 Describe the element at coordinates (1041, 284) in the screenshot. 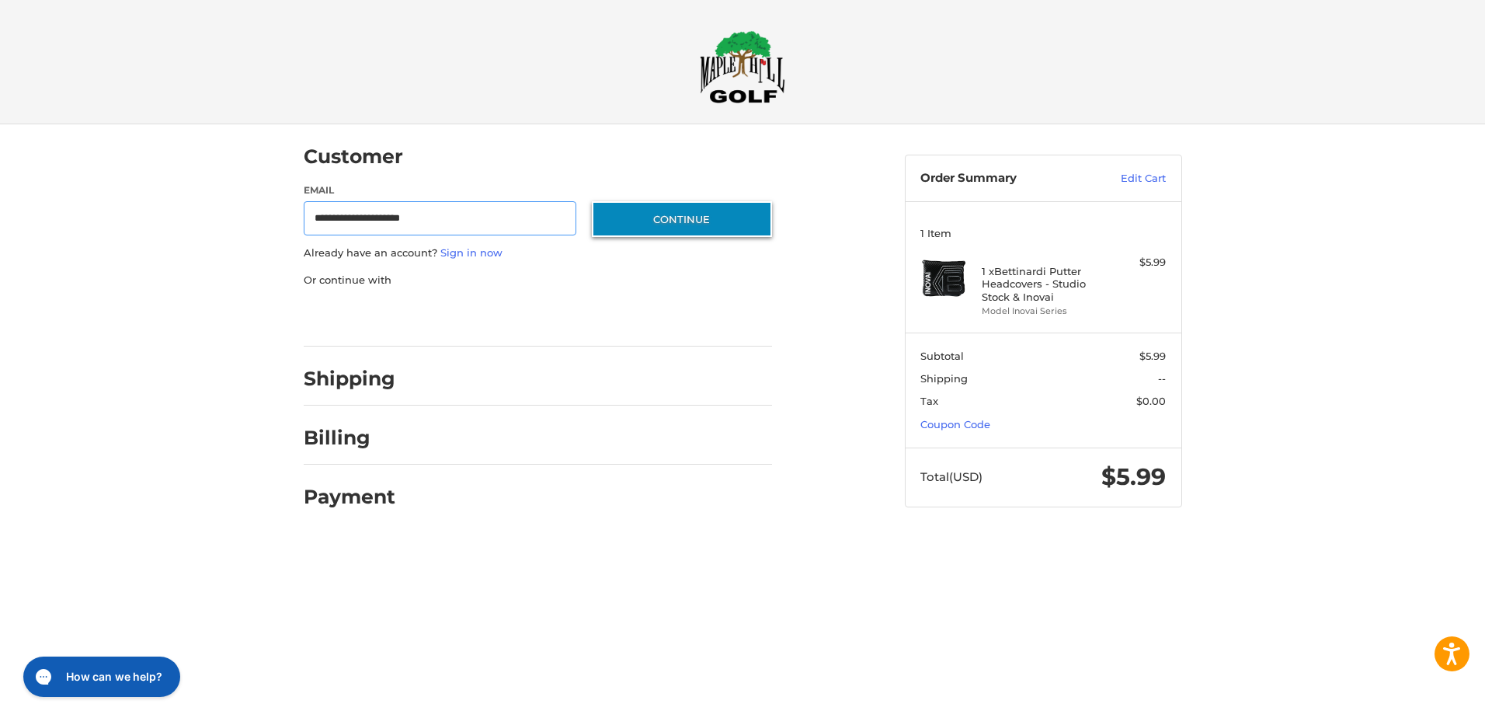

I see `h4: 1 x Bettinardi Putter Headcovers - Studio Stock & Inovai` at that location.